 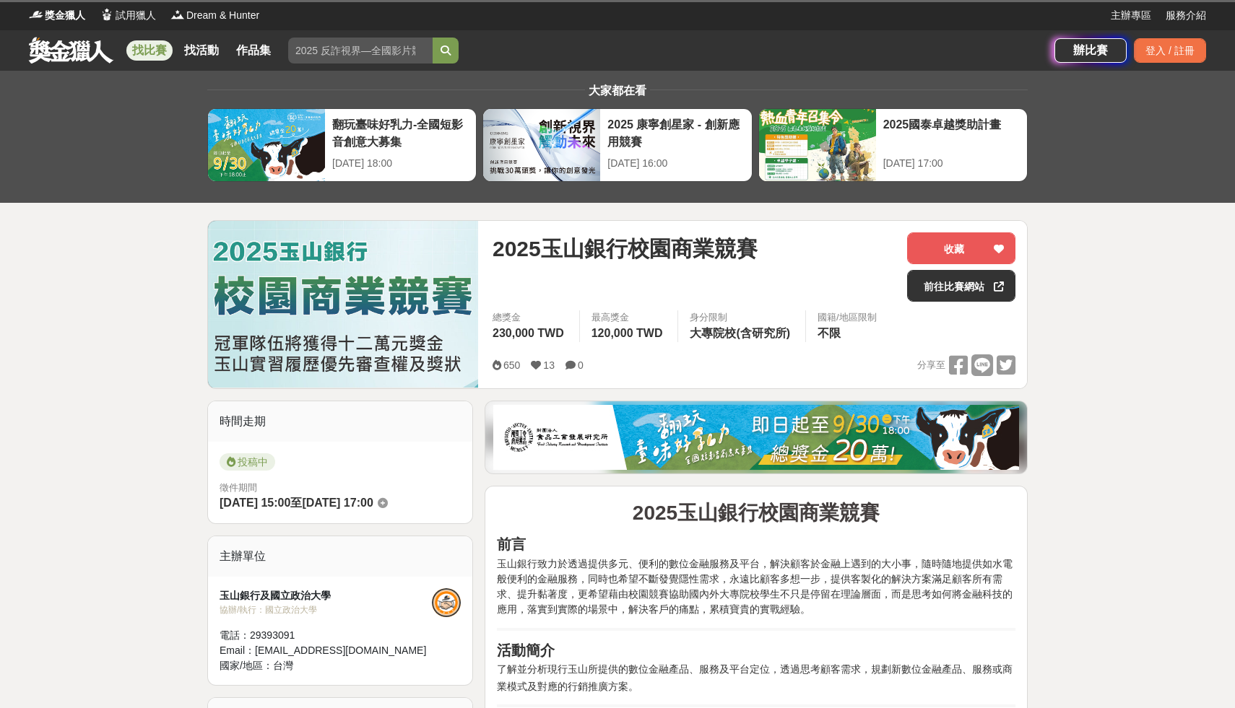 What do you see at coordinates (326, 635) in the screenshot?
I see `div: 電話： 29393091` at bounding box center [326, 635].